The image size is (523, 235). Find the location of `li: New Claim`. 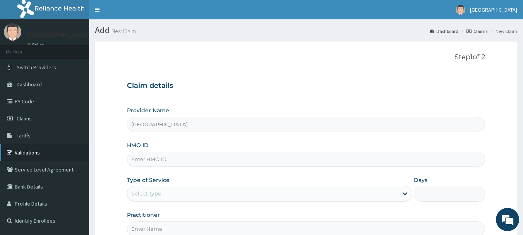

li: New Claim is located at coordinates (502, 31).